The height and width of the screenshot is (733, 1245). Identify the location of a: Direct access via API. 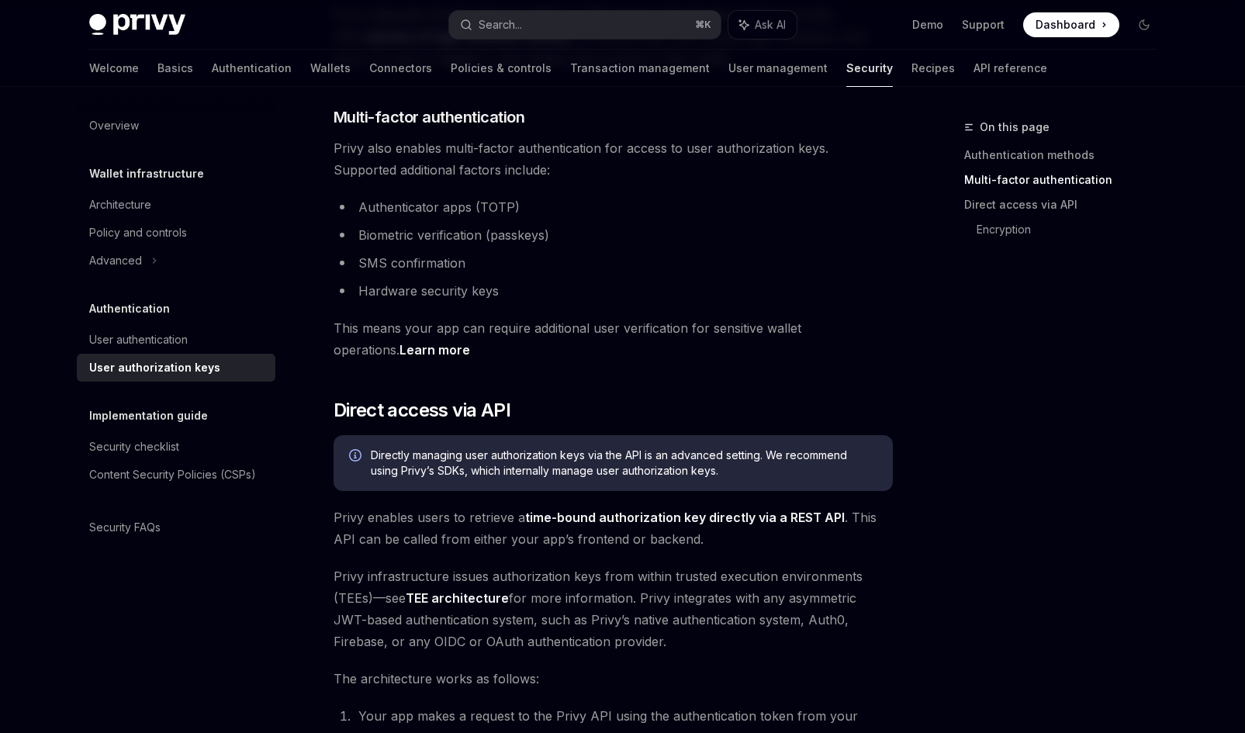
(1066, 205).